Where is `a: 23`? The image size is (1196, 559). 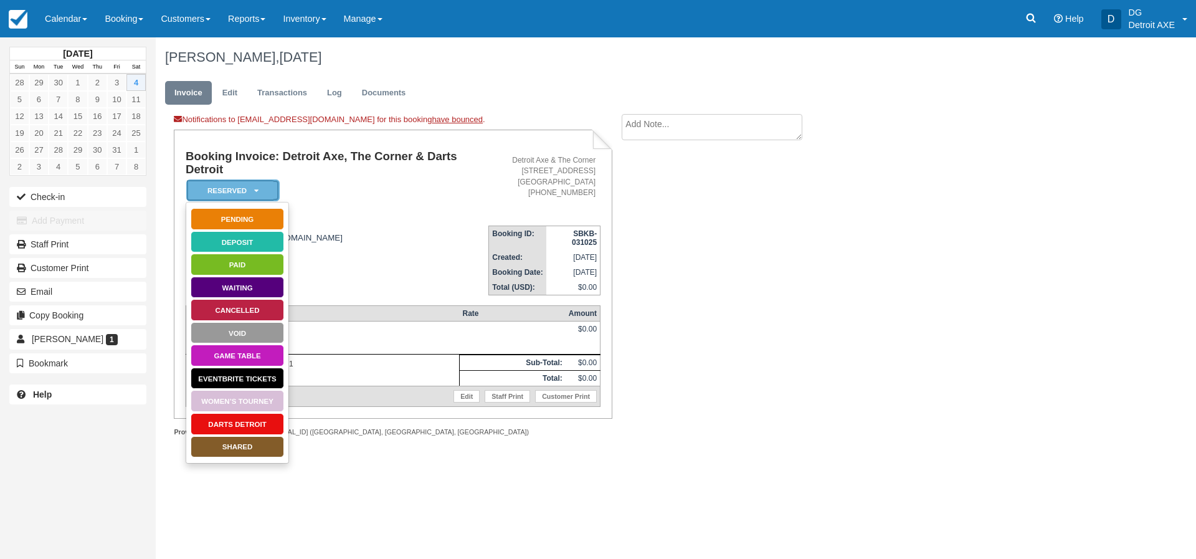 a: 23 is located at coordinates (97, 133).